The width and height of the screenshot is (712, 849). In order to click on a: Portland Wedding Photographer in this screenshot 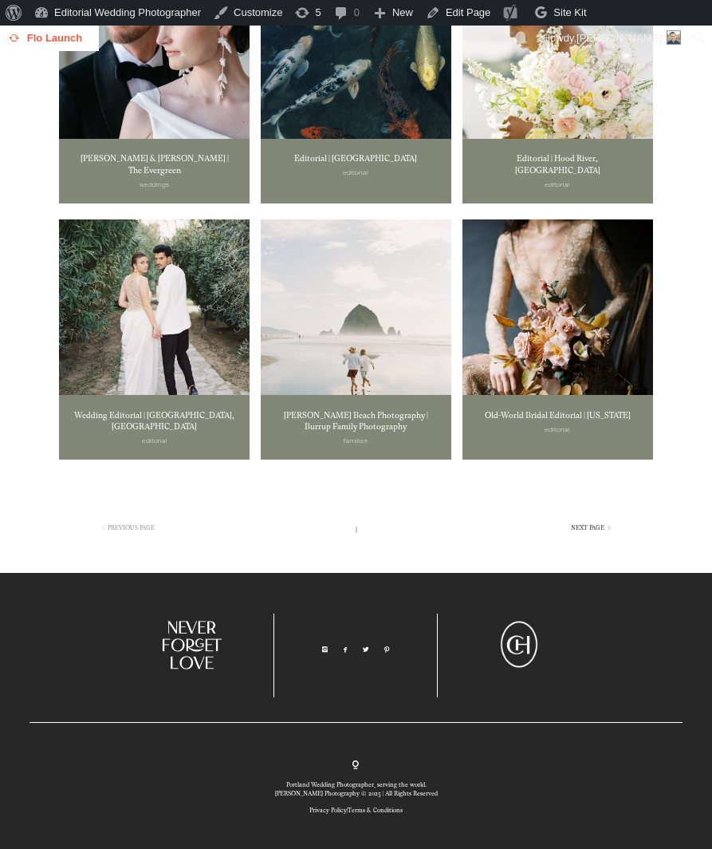, I will do `click(330, 784)`.